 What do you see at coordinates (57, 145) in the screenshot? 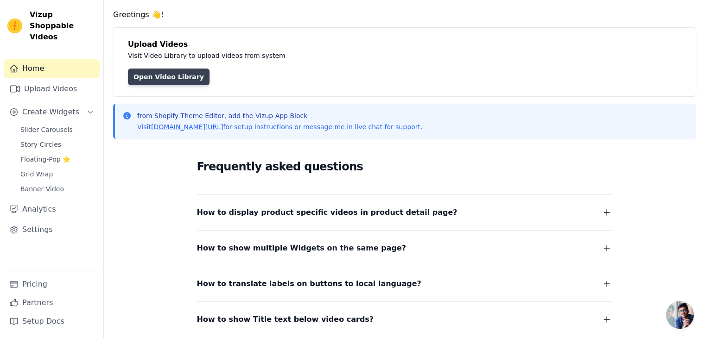
I see `a: Story Circles` at bounding box center [57, 145].